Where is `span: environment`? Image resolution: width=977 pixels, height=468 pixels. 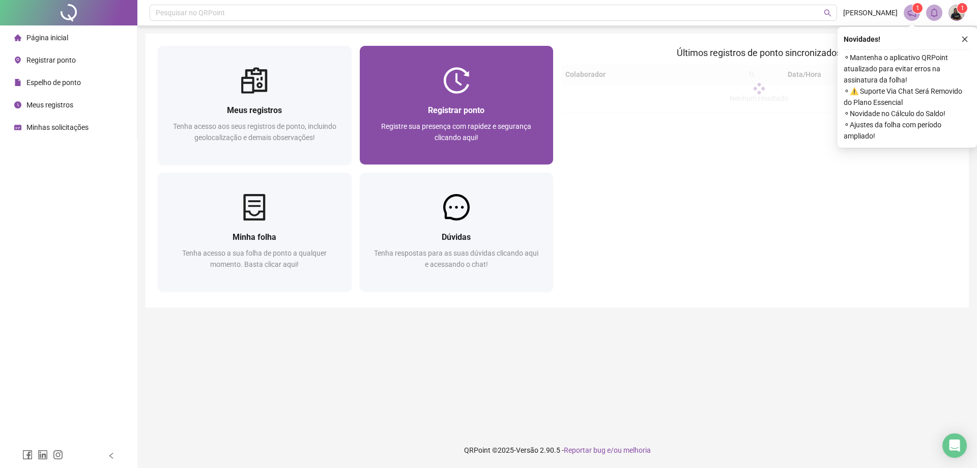
span: environment is located at coordinates (18, 60).